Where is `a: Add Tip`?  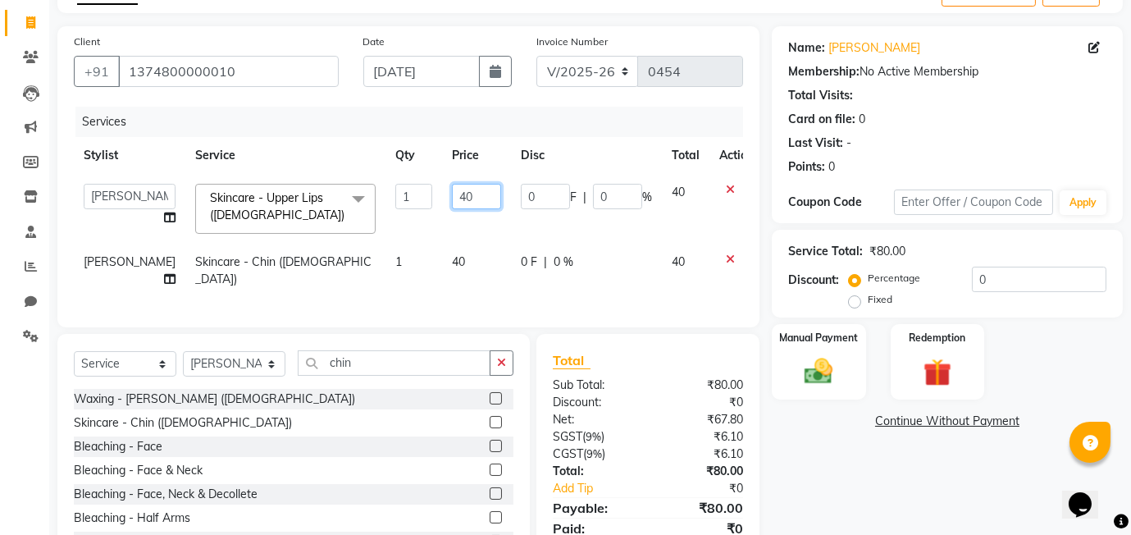 a: Add Tip is located at coordinates (603, 488).